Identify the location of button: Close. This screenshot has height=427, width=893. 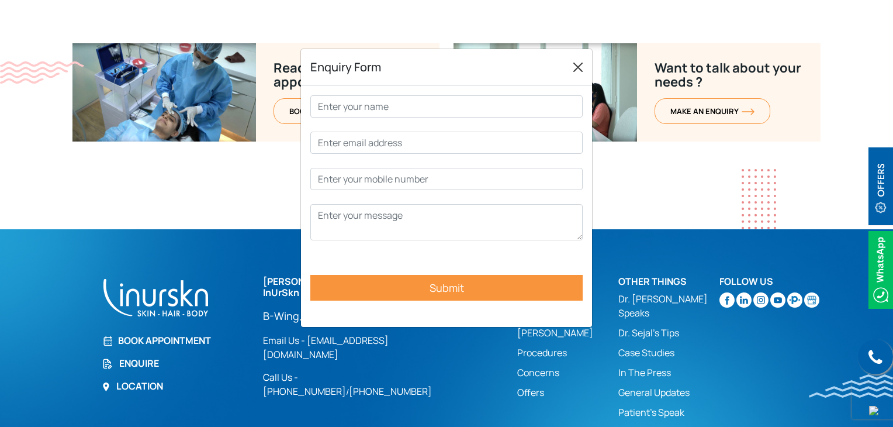
(578, 67).